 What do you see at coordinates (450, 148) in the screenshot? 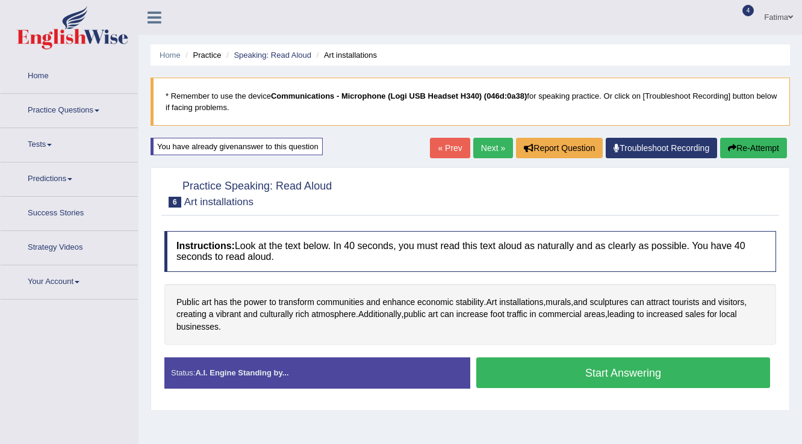
I see `a: « Prev` at bounding box center [450, 148].